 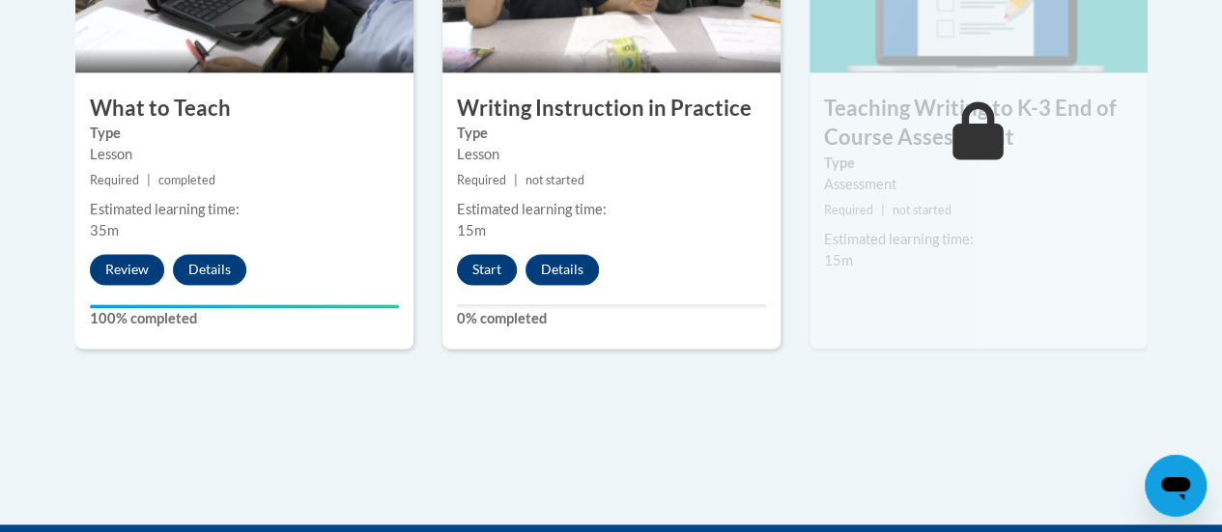 What do you see at coordinates (104, 230) in the screenshot?
I see `span: 35m` at bounding box center [104, 230].